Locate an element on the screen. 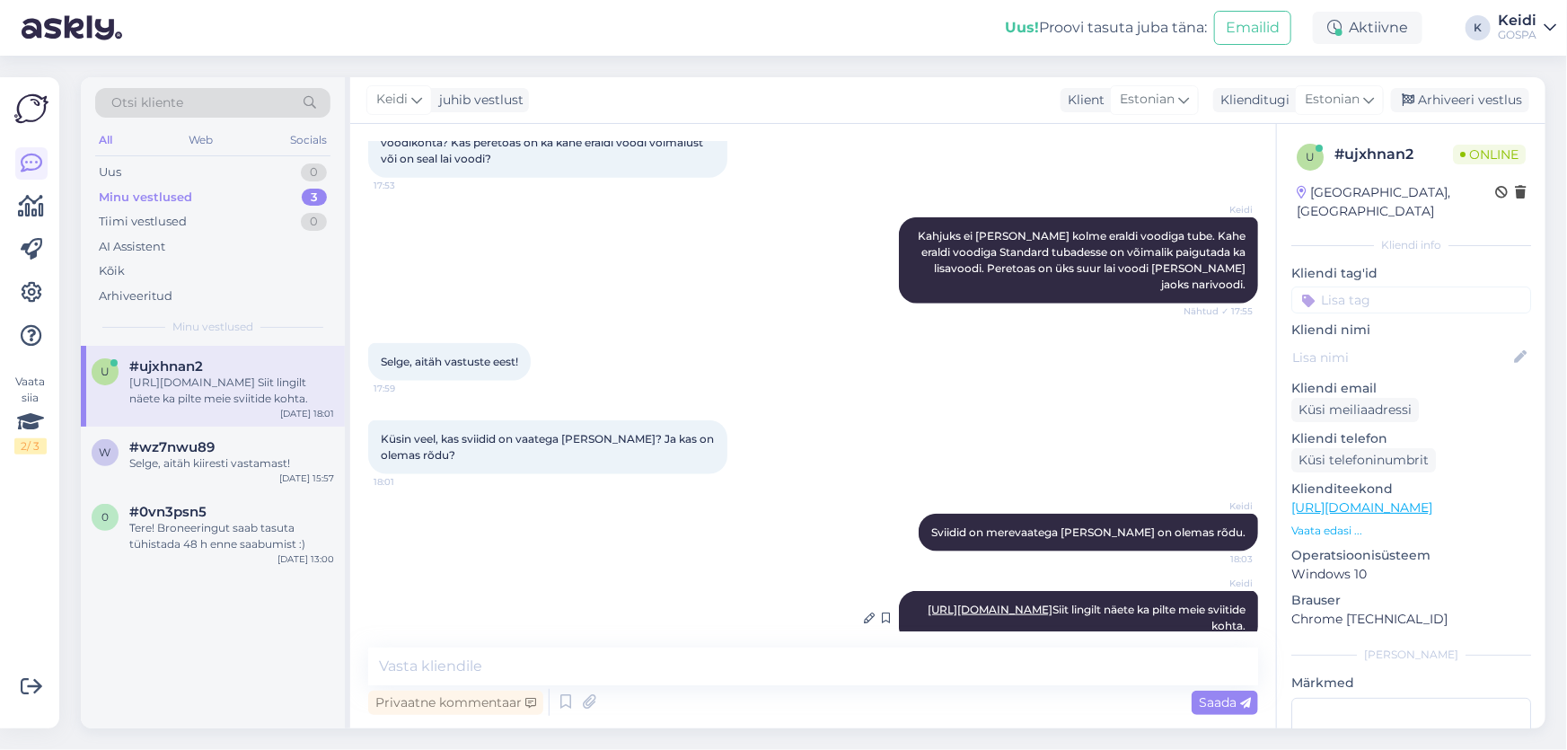  div: Uus is located at coordinates (110, 172).